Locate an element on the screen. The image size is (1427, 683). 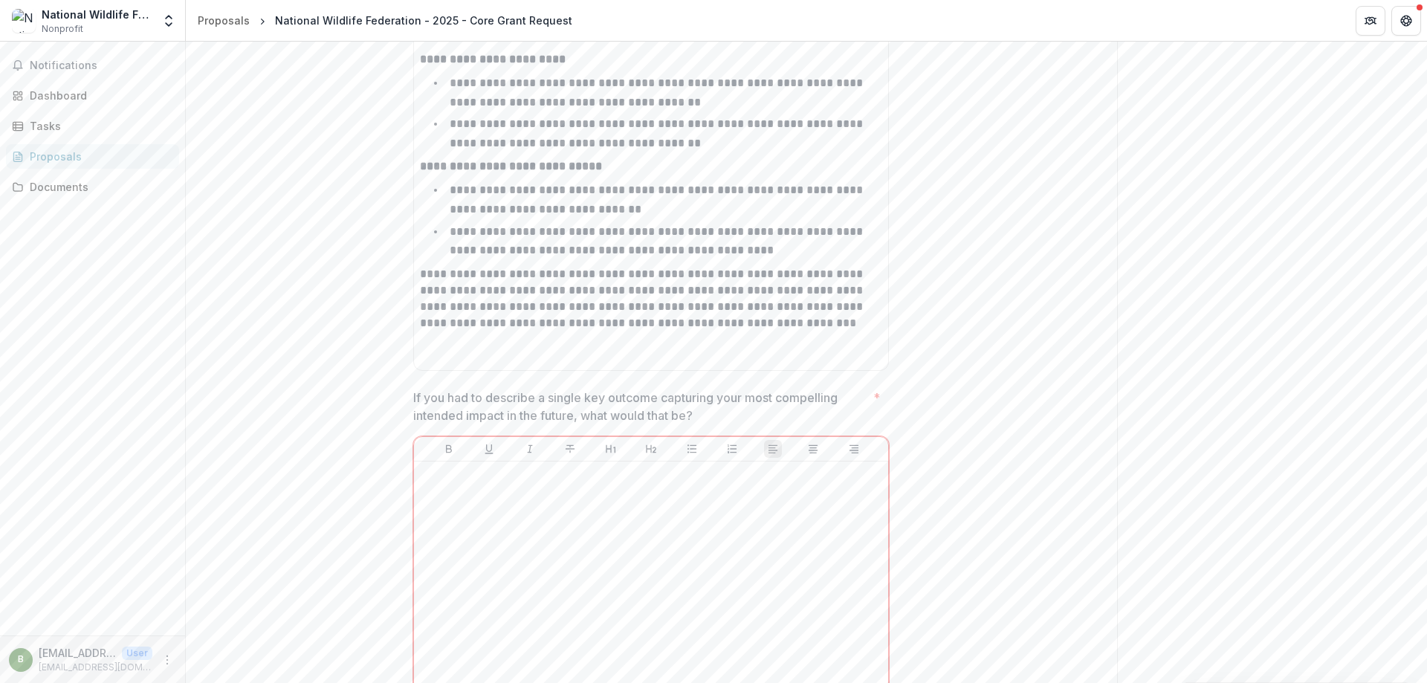
div: National Wildlife Federation - 2025 - Core Grant Request is located at coordinates (424, 20).